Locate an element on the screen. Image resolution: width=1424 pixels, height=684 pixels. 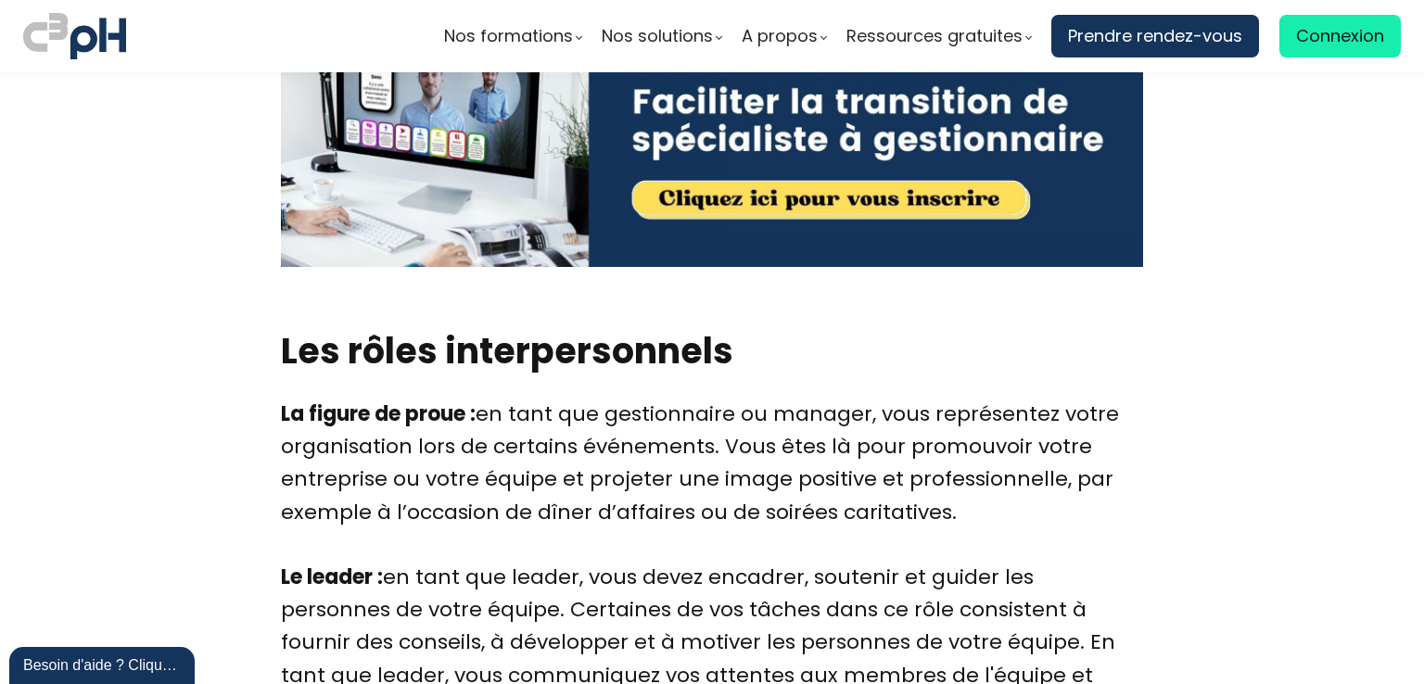
span: Nos formations is located at coordinates (508, 36).